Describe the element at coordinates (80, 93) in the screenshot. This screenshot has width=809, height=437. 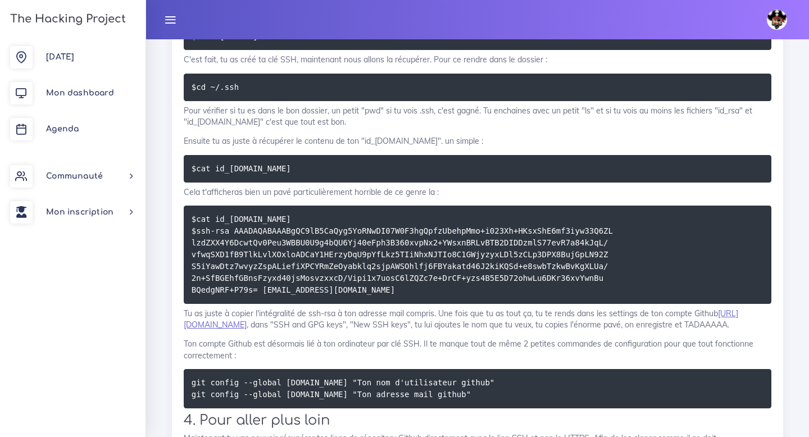
I see `span: Mon dashboard` at that location.